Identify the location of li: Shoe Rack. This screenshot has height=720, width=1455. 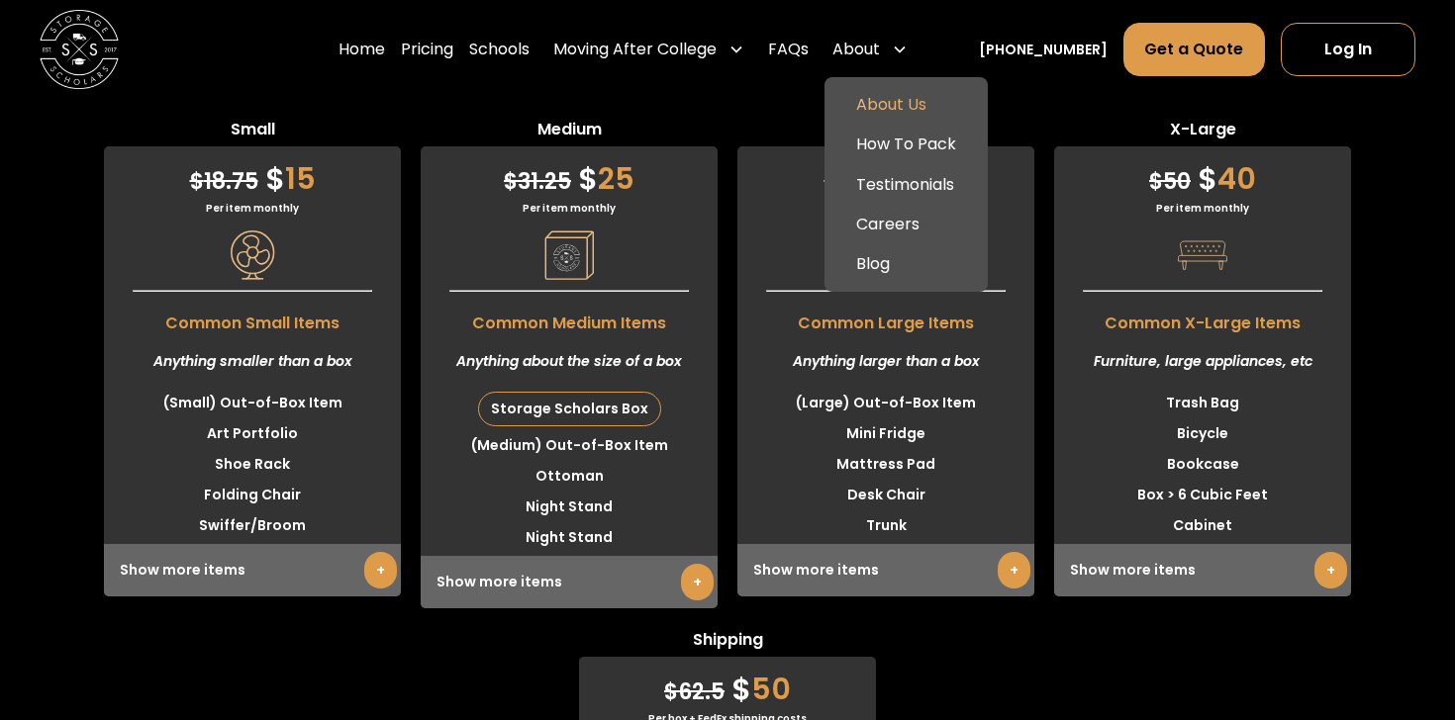
(252, 464).